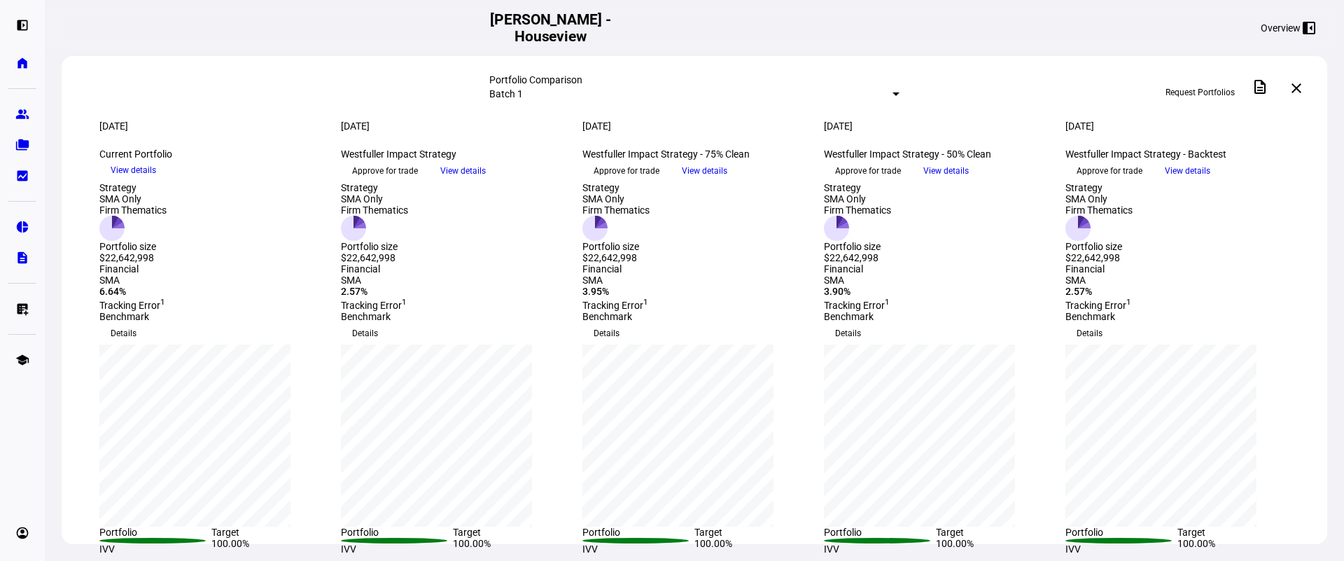  I want to click on a: group, so click(22, 114).